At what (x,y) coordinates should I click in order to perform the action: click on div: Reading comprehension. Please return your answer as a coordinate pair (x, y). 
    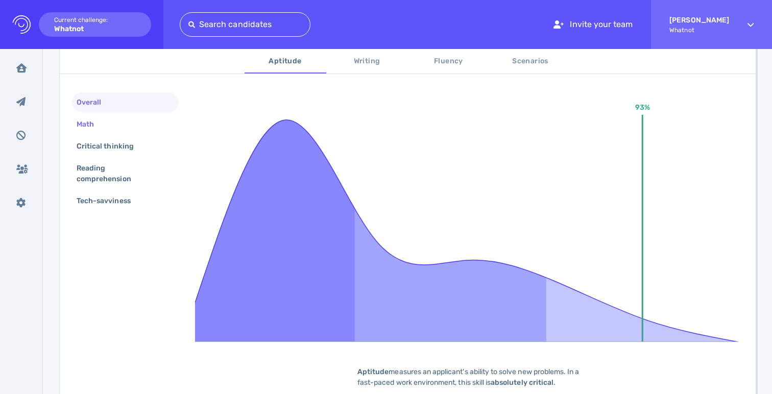
    Looking at the image, I should click on (121, 174).